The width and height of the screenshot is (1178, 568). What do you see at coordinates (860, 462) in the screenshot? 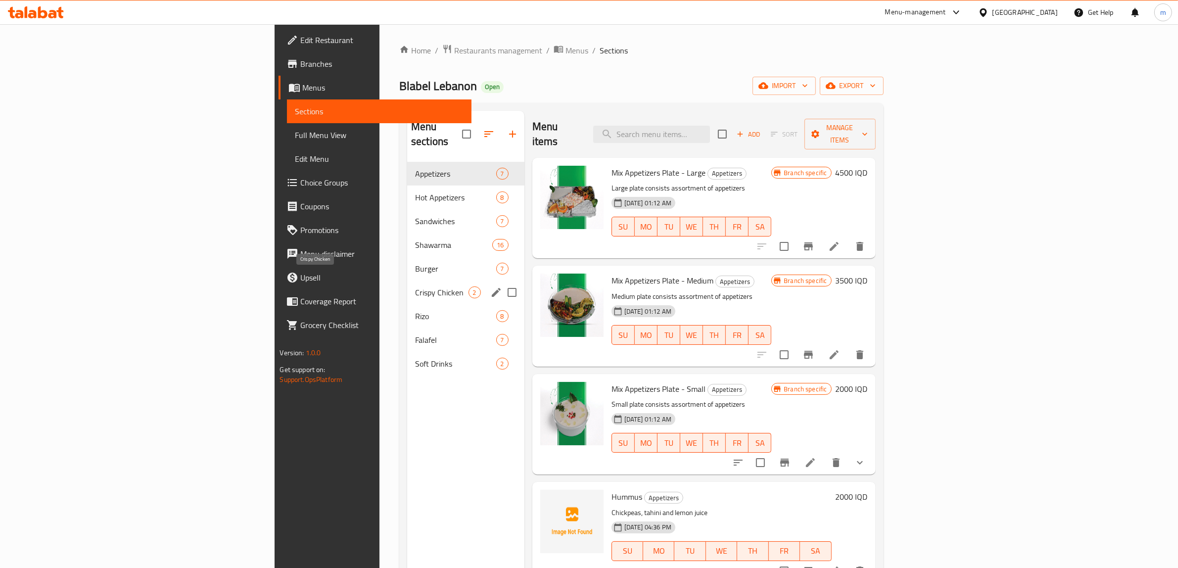
I see `svg: Show Choices` at bounding box center [860, 462].